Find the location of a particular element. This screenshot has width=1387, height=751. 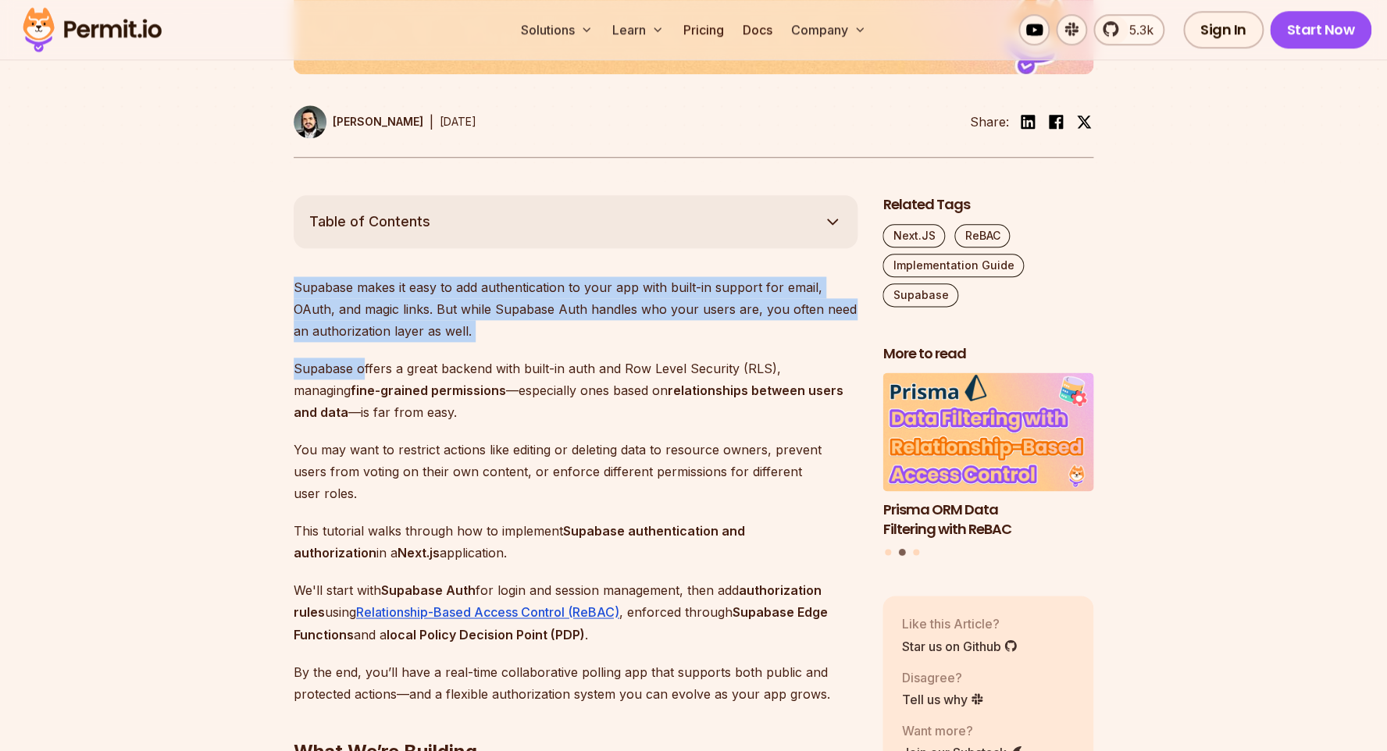

img: Gabriel L. Manor is located at coordinates (310, 122).